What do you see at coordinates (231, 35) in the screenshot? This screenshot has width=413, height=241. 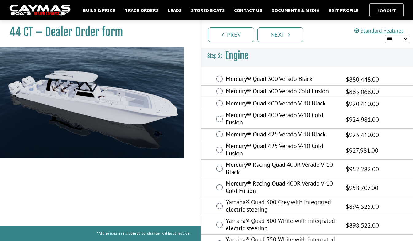 I see `a: Prev` at bounding box center [231, 35].